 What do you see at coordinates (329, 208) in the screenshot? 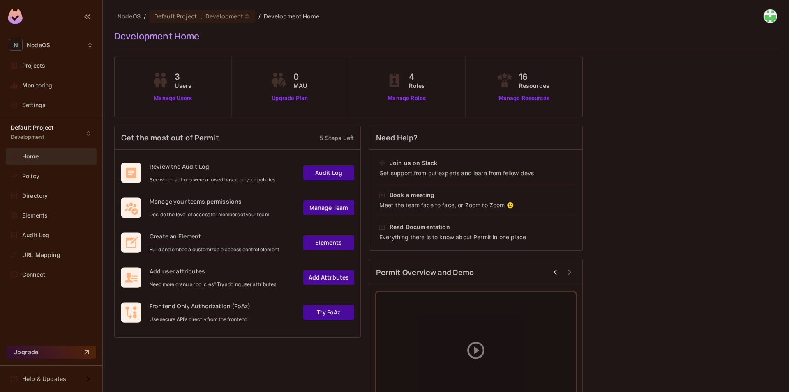
I see `a: Manage Team` at bounding box center [329, 208].